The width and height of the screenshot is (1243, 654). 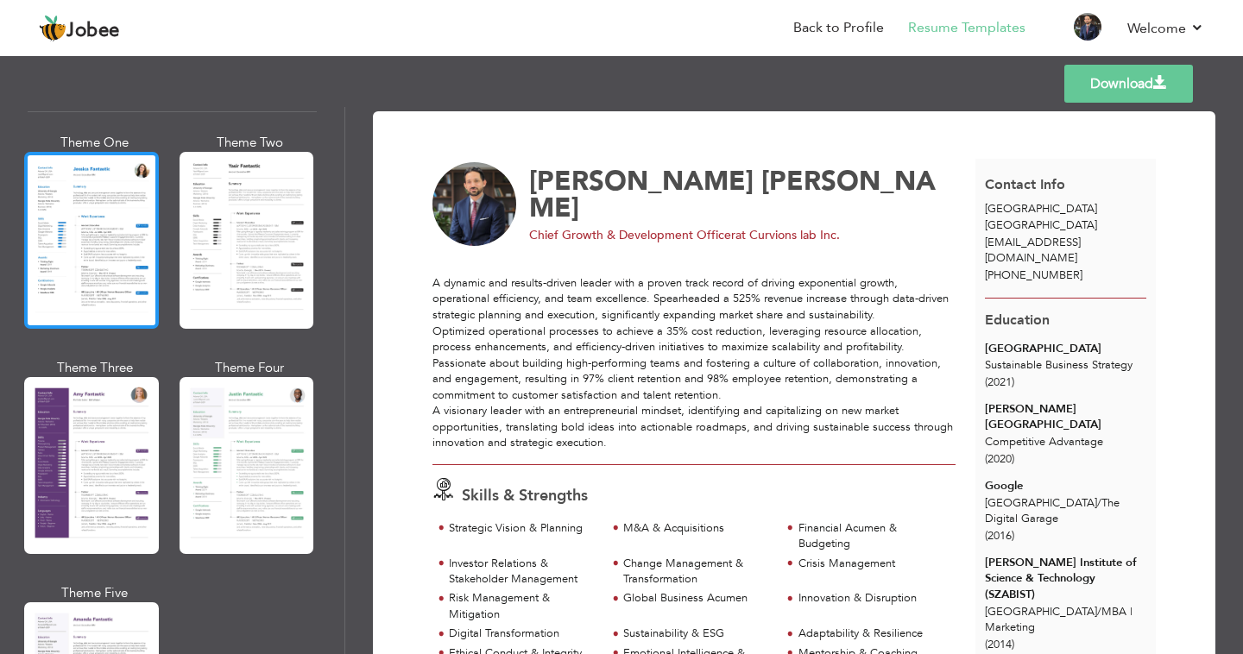 I want to click on div: Theme Four, so click(x=250, y=368).